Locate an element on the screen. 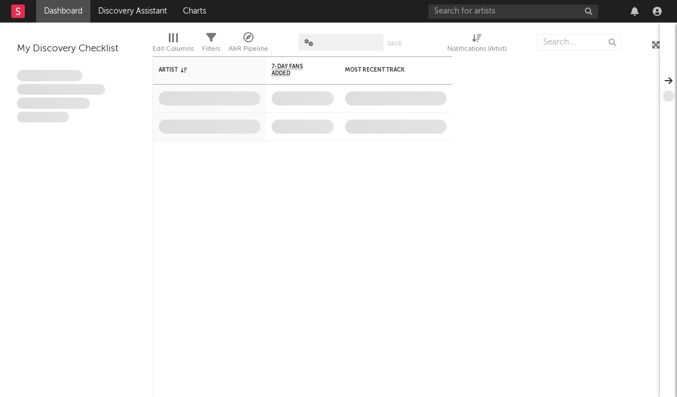 This screenshot has width=677, height=397. span: Integer aliquet in purus et is located at coordinates (61, 90).